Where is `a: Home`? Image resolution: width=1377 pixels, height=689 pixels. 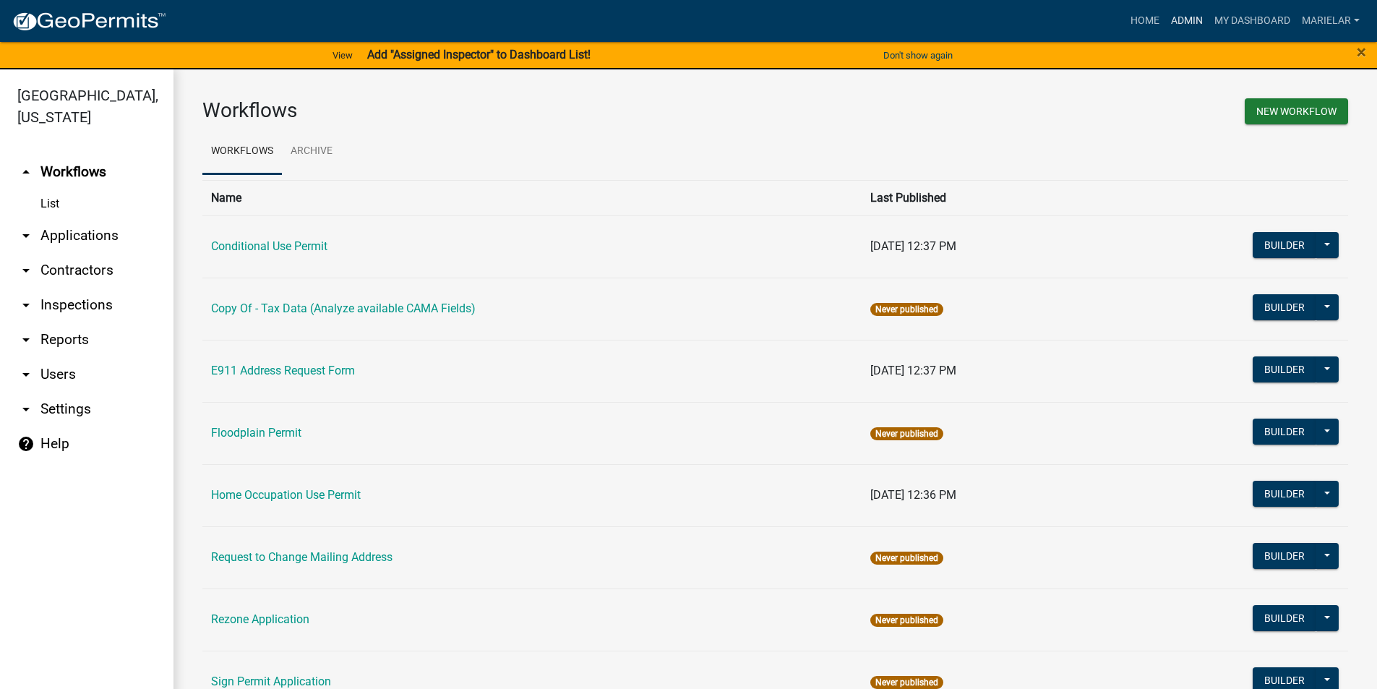 a: Home is located at coordinates (1145, 21).